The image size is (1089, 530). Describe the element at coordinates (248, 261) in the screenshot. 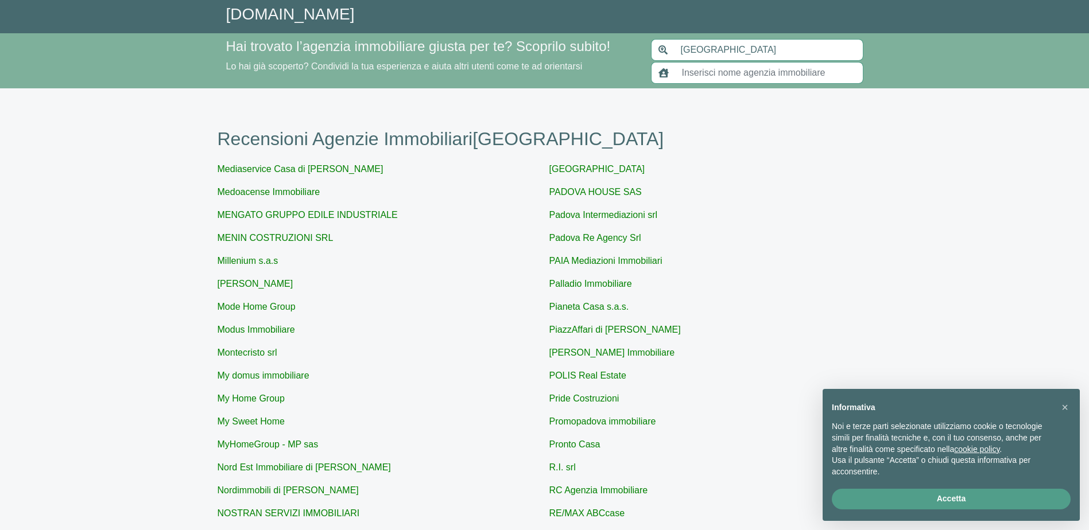

I see `a: Millenium s.a.s` at that location.